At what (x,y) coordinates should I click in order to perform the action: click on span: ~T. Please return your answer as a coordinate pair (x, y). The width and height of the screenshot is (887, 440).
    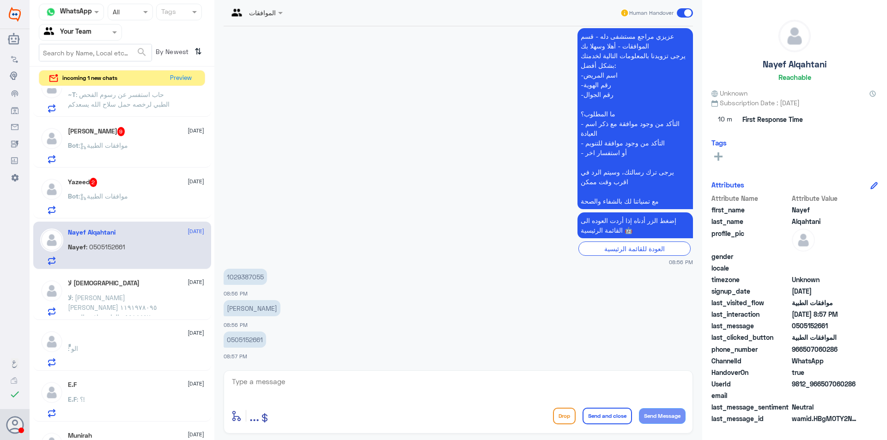
    Looking at the image, I should click on (72, 94).